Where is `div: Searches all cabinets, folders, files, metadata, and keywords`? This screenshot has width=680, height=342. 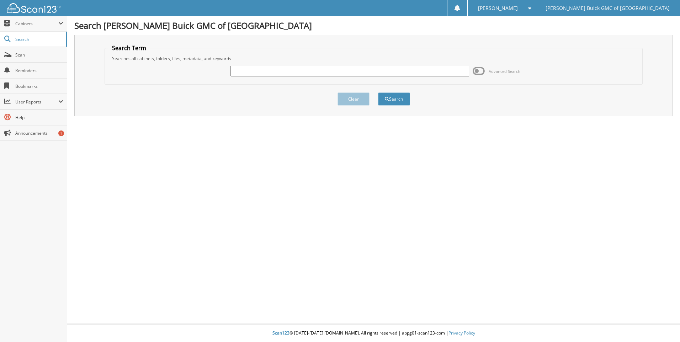 div: Searches all cabinets, folders, files, metadata, and keywords is located at coordinates (373, 58).